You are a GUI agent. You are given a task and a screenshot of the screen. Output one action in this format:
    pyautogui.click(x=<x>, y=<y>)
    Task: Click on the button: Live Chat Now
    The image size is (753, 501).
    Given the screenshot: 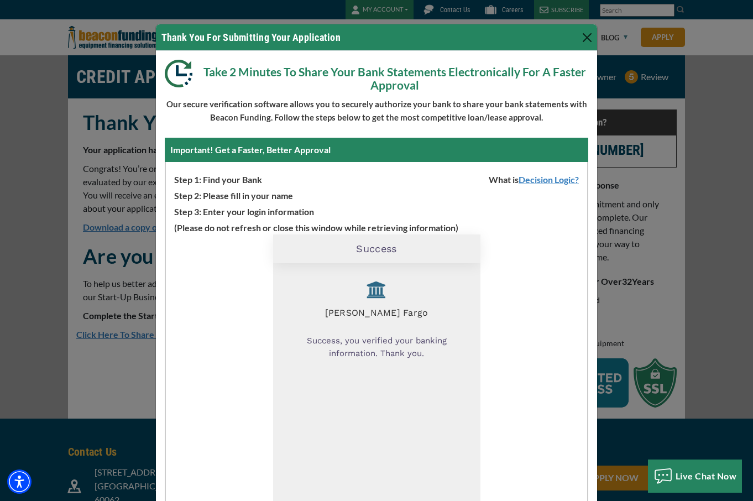 What is the action you would take?
    pyautogui.click(x=695, y=476)
    